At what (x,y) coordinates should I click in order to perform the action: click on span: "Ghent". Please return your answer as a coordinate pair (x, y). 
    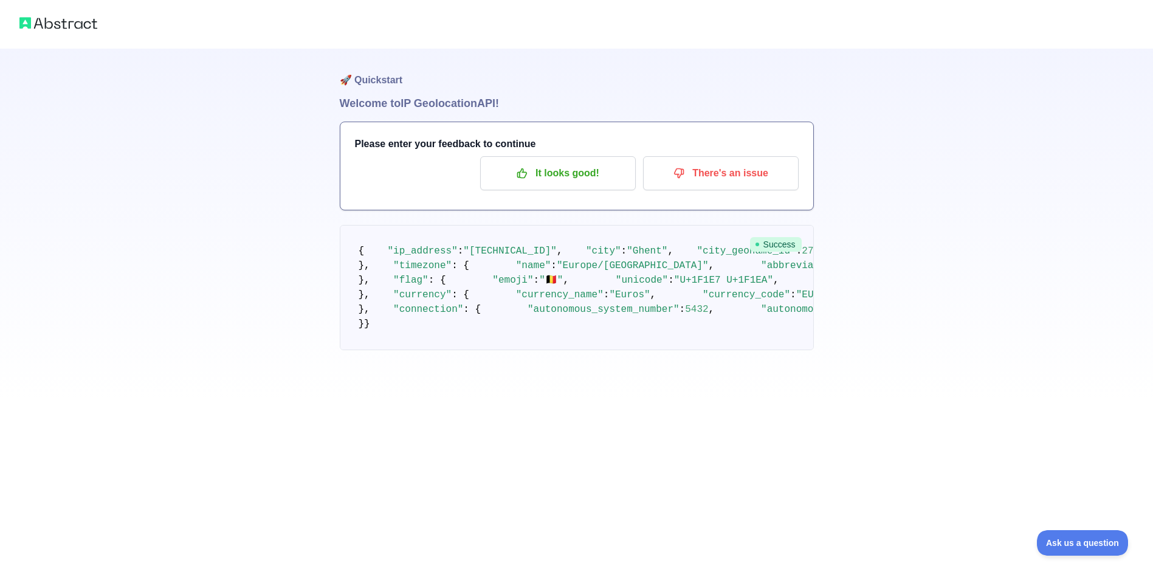
    Looking at the image, I should click on (646, 251).